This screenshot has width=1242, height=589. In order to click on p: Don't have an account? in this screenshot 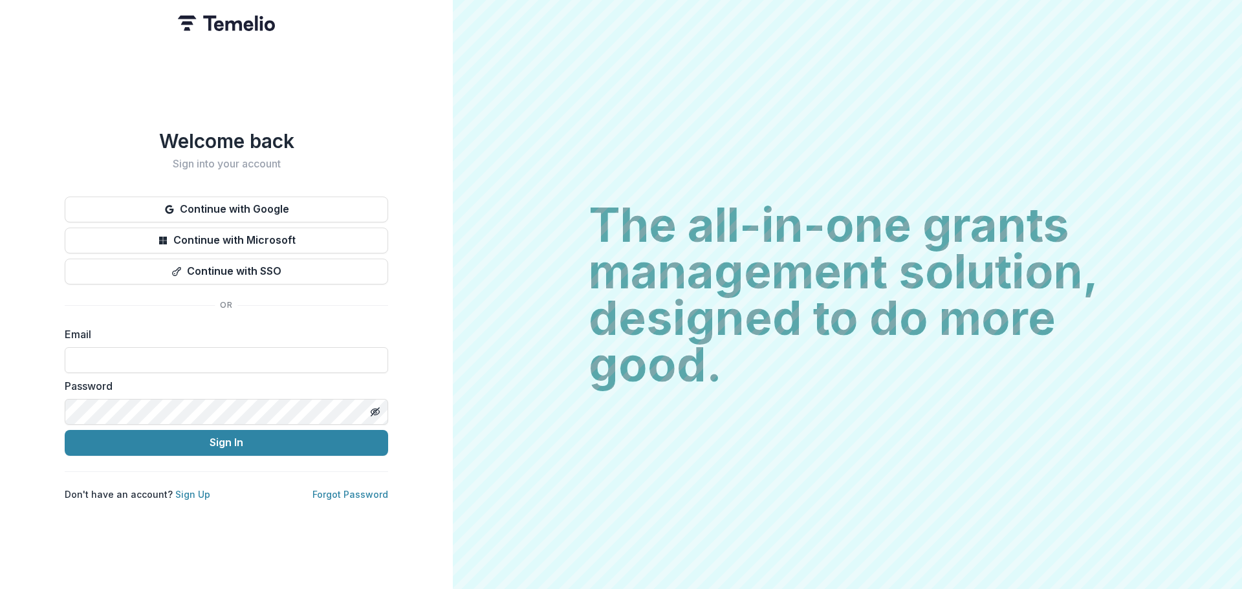, I will do `click(137, 494)`.